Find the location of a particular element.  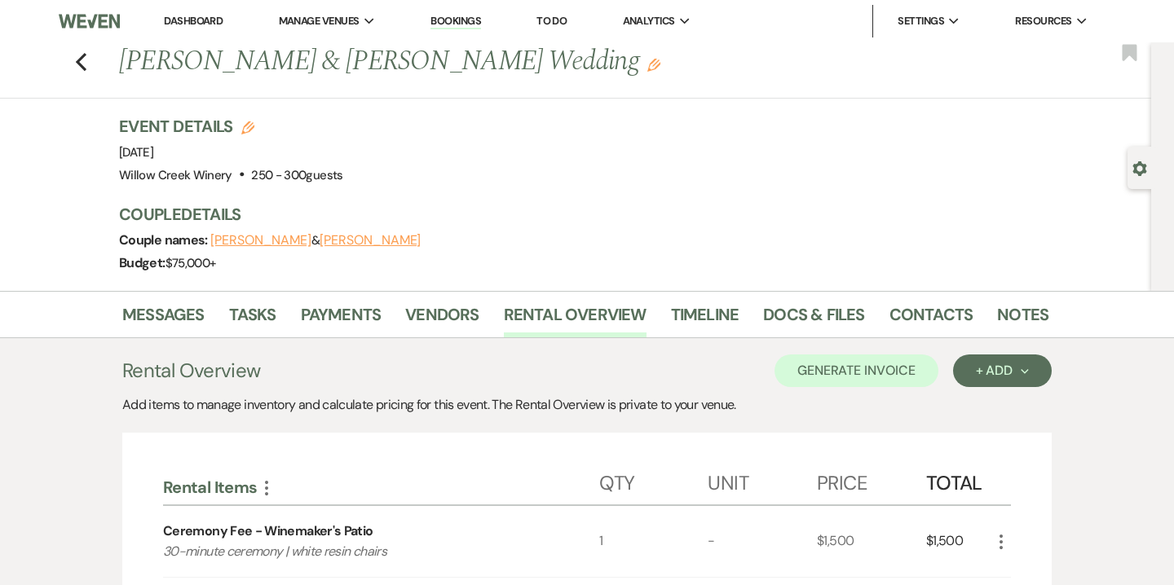

h3: Rental Overview is located at coordinates (191, 371).